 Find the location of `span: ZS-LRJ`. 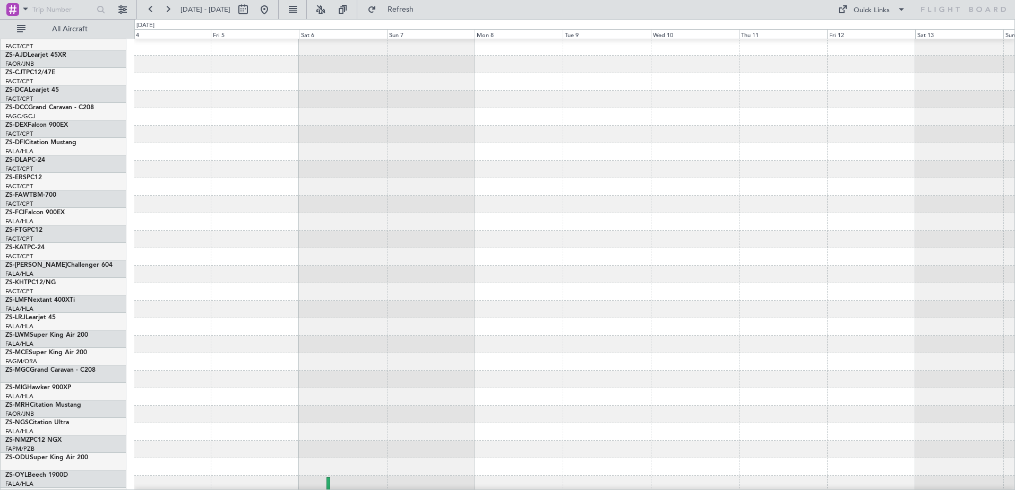

span: ZS-LRJ is located at coordinates (15, 318).